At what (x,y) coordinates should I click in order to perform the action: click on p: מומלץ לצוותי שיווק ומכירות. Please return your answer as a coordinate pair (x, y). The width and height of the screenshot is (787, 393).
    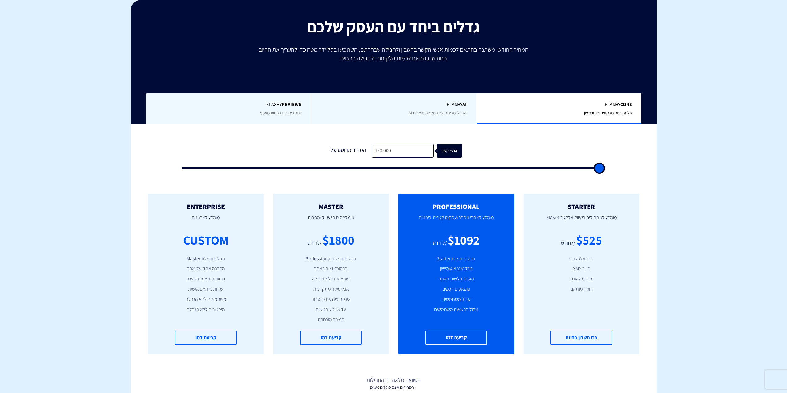
    Looking at the image, I should click on (331, 221).